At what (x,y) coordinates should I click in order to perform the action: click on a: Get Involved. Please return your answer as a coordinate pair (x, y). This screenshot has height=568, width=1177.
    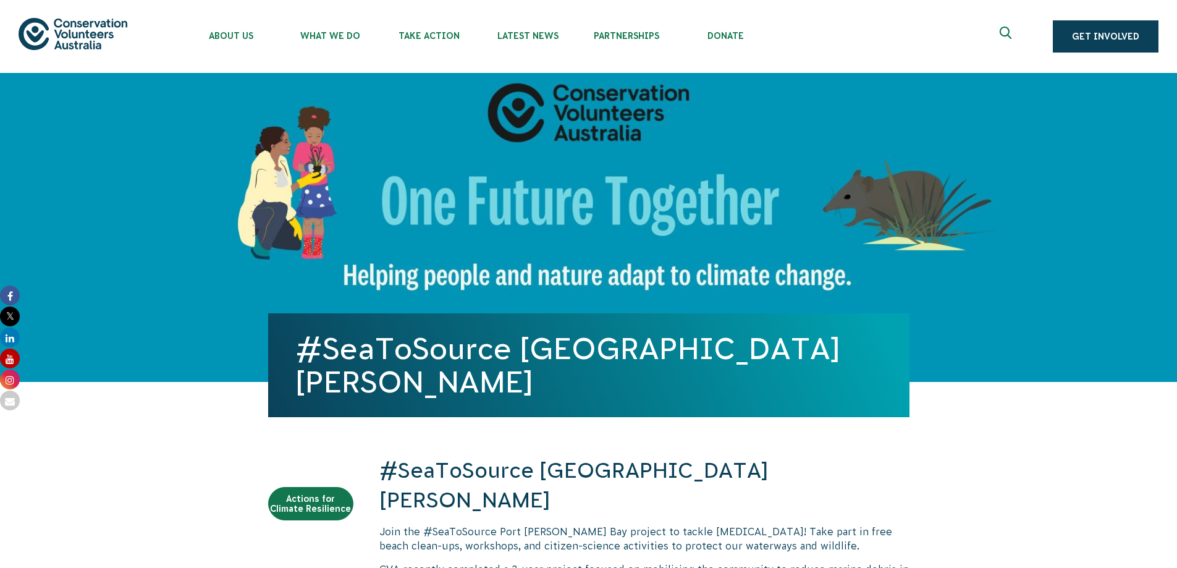
    Looking at the image, I should click on (1106, 36).